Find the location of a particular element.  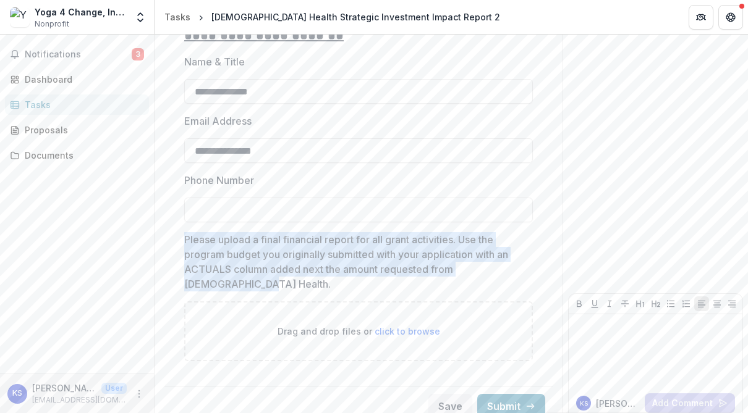

button: Italicize is located at coordinates (609, 304).